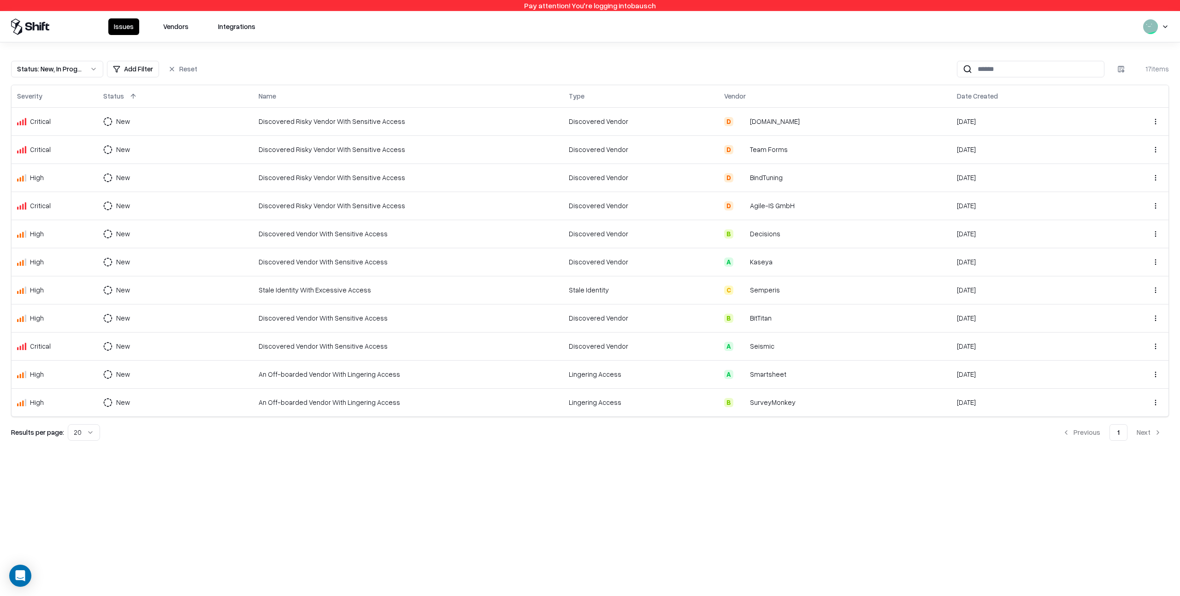 Image resolution: width=1180 pixels, height=596 pixels. Describe the element at coordinates (760, 318) in the screenshot. I see `div: BitTitan` at that location.